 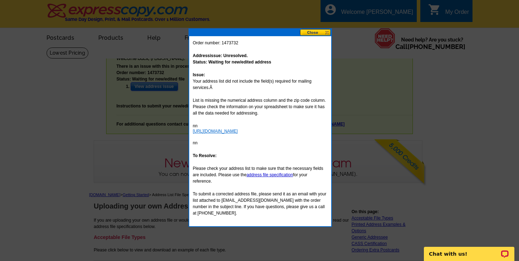 I want to click on b: Address, so click(x=201, y=56).